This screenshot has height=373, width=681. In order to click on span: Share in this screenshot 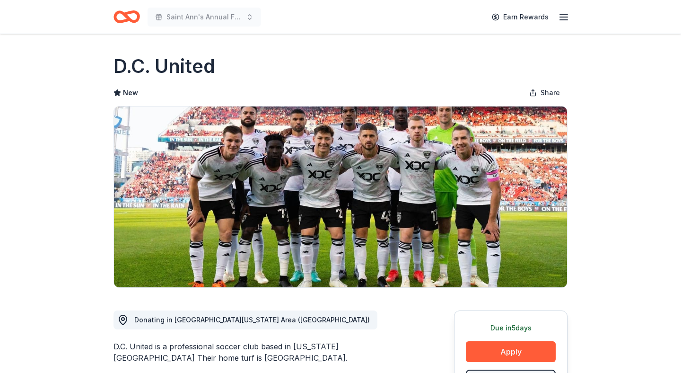, I will do `click(550, 93)`.